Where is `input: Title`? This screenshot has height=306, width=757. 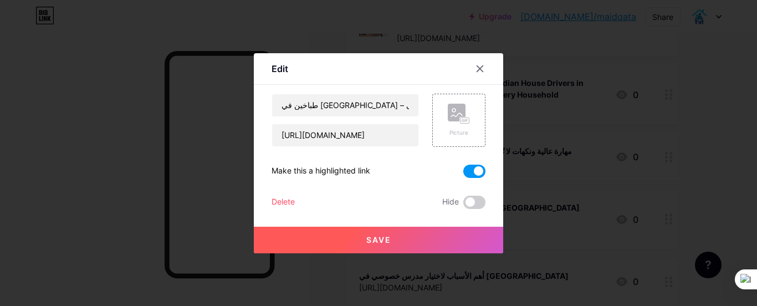
input: Title is located at coordinates (345, 105).